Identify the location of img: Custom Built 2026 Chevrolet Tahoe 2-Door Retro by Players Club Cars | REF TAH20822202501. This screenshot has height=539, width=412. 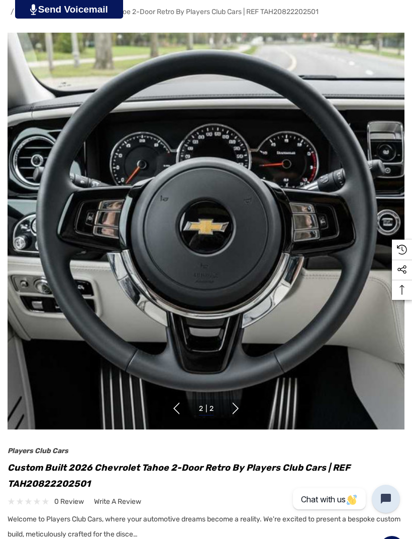
(206, 231).